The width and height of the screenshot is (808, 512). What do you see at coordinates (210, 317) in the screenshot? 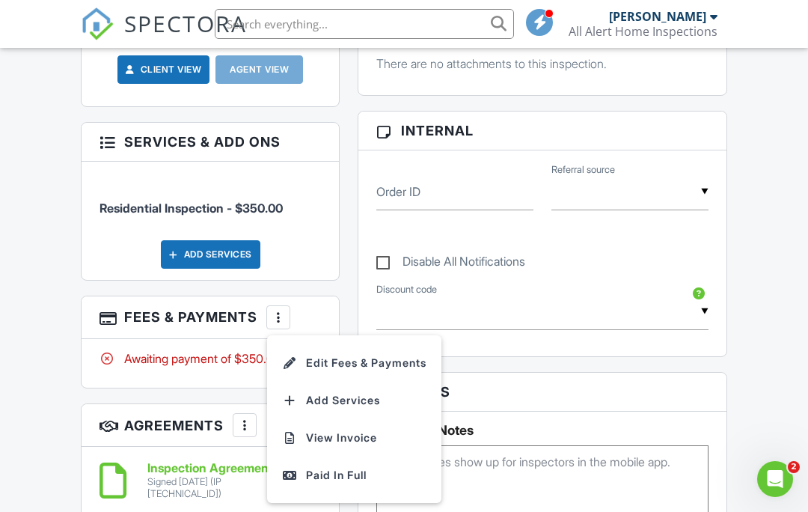
I see `h3: Fees & Payments` at bounding box center [210, 317].